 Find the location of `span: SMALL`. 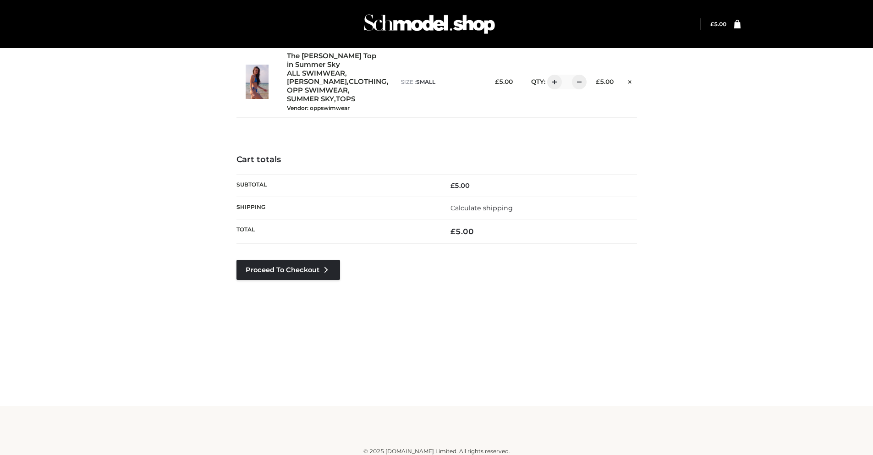

span: SMALL is located at coordinates (426, 82).